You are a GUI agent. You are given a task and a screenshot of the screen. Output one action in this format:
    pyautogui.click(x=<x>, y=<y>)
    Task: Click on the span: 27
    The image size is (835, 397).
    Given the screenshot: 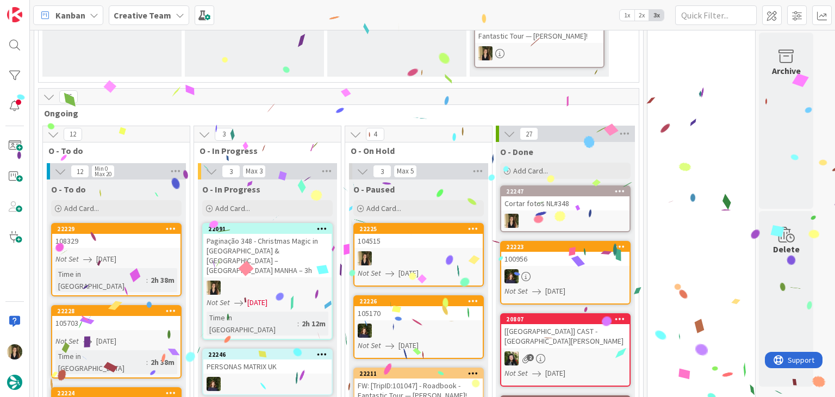 What is the action you would take?
    pyautogui.click(x=529, y=134)
    